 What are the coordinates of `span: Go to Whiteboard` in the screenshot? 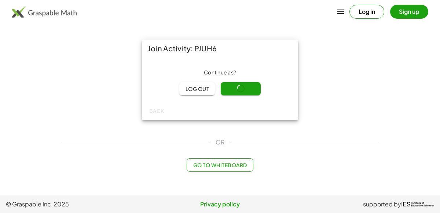 It's located at (220, 165).